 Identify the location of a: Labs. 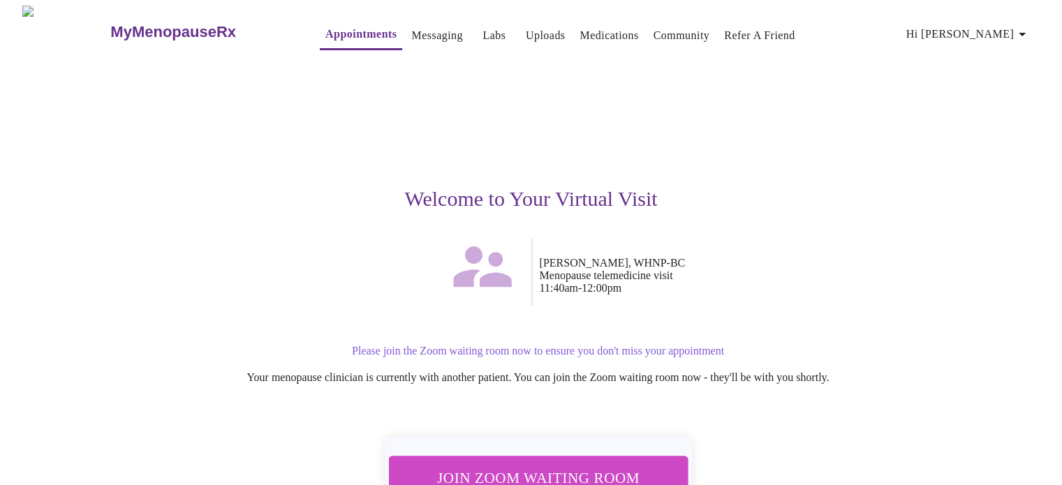
(494, 36).